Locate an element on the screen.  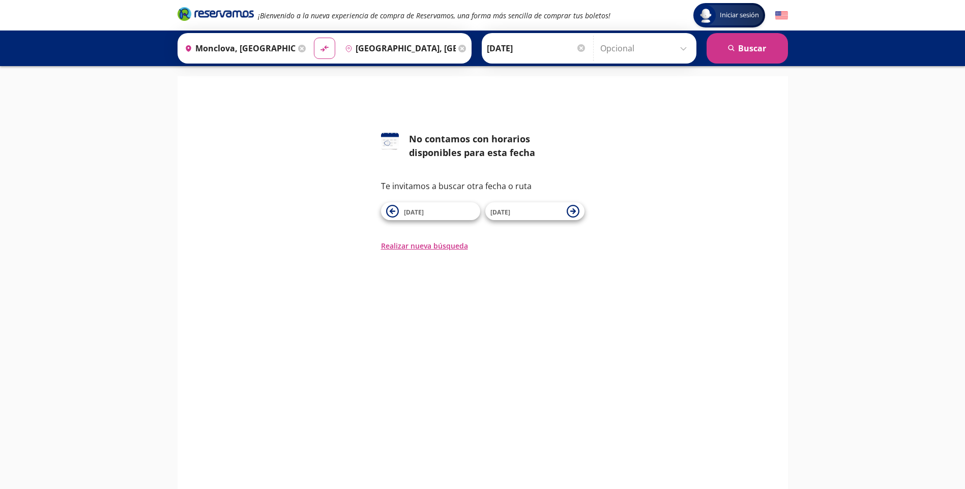
button: Realizar nueva búsqueda is located at coordinates (424, 246).